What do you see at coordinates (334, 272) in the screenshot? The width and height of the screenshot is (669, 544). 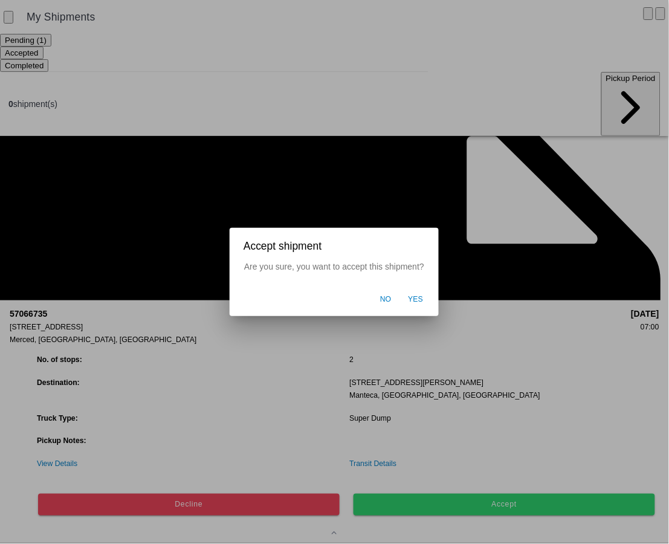 I see `div: Are you sure, you want to accept this shipment?` at bounding box center [334, 272].